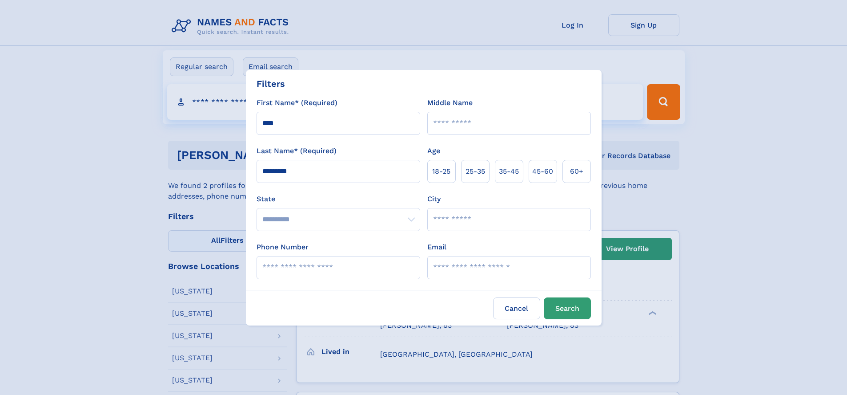 The width and height of the screenshot is (847, 395). I want to click on label: Age, so click(434, 151).